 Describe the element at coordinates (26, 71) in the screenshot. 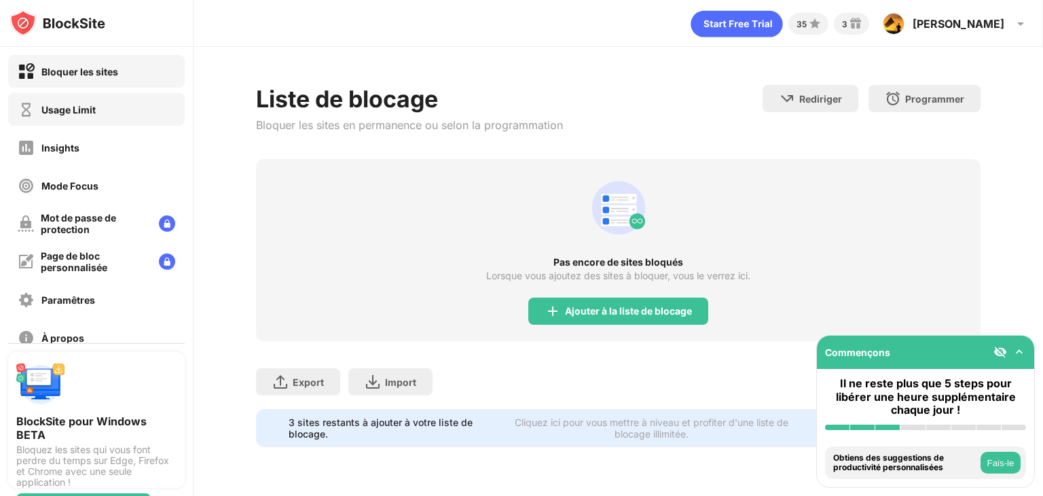

I see `img: block-on.svg` at that location.